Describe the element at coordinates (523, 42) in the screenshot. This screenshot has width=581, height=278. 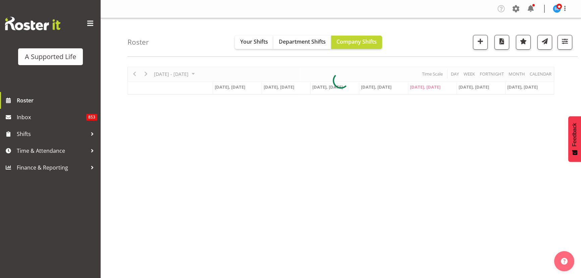
I see `button: Highlight an important date within the roster.` at that location.